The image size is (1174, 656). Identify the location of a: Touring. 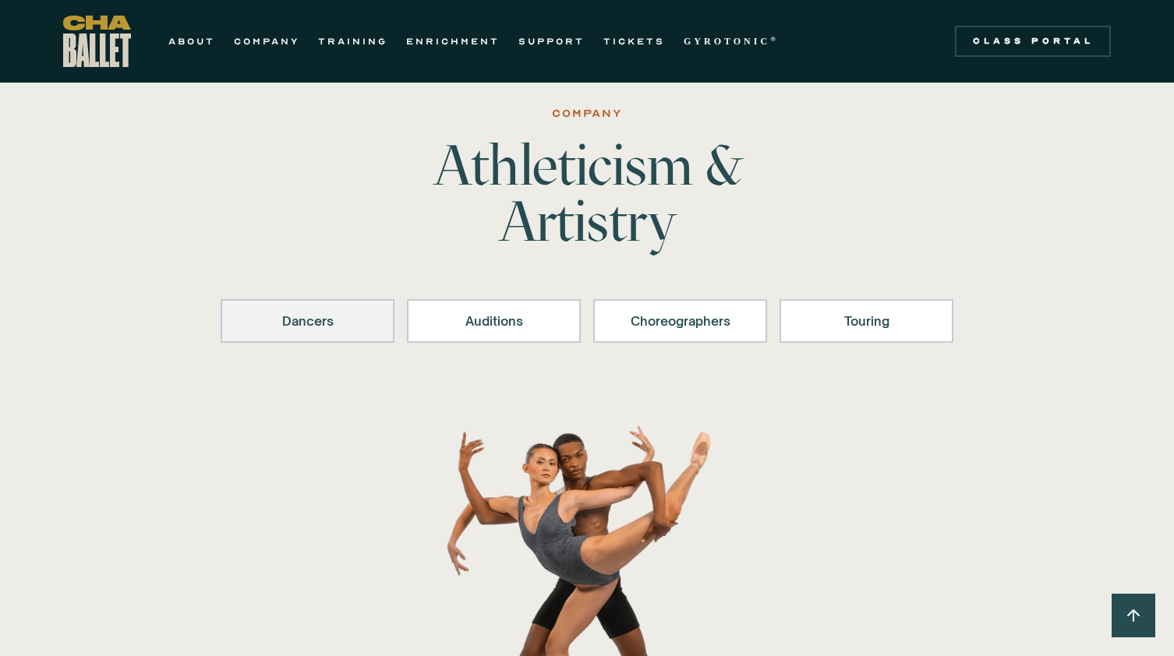
(866, 321).